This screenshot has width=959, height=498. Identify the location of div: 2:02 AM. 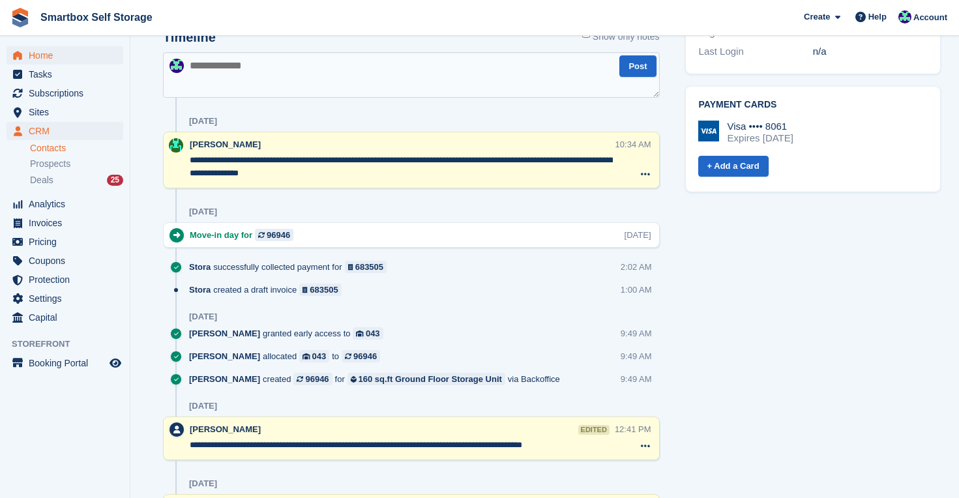
(636, 267).